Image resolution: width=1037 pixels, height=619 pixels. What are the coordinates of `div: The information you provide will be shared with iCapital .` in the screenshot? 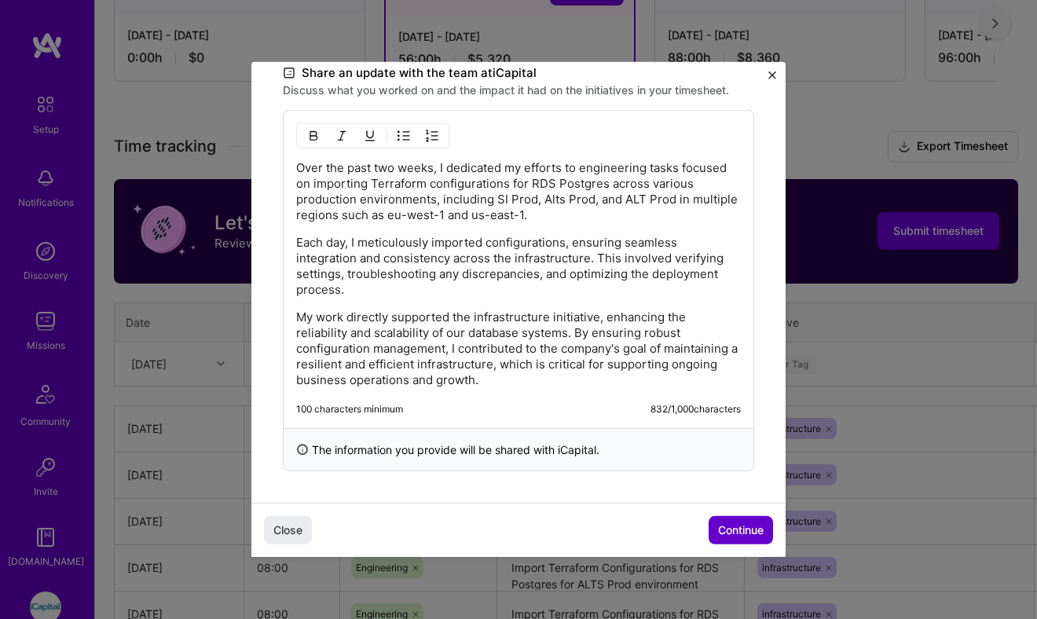 It's located at (519, 450).